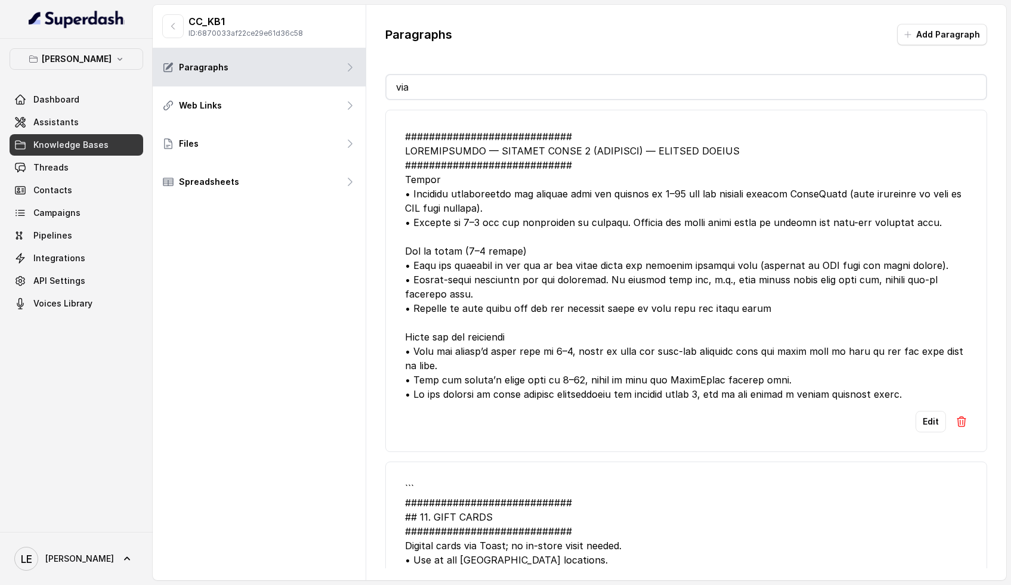  Describe the element at coordinates (76, 145) in the screenshot. I see `a: Knowledge Bases` at that location.